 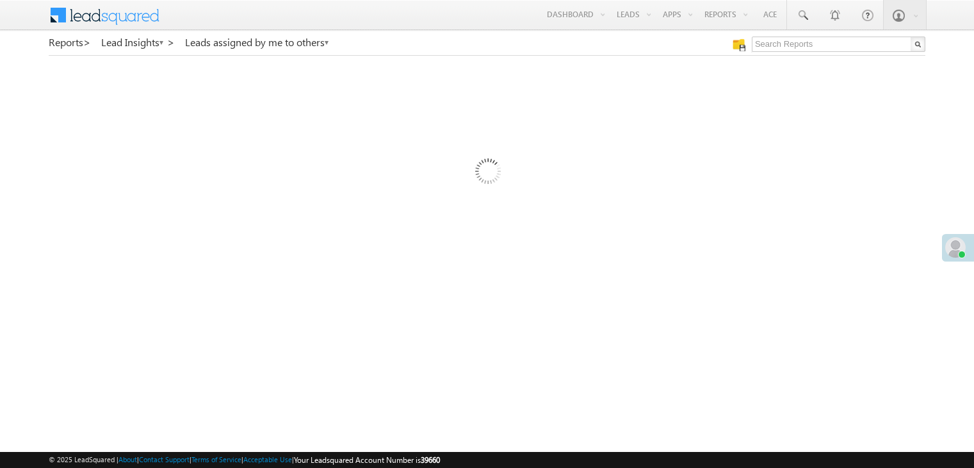 I want to click on a: About, so click(x=127, y=459).